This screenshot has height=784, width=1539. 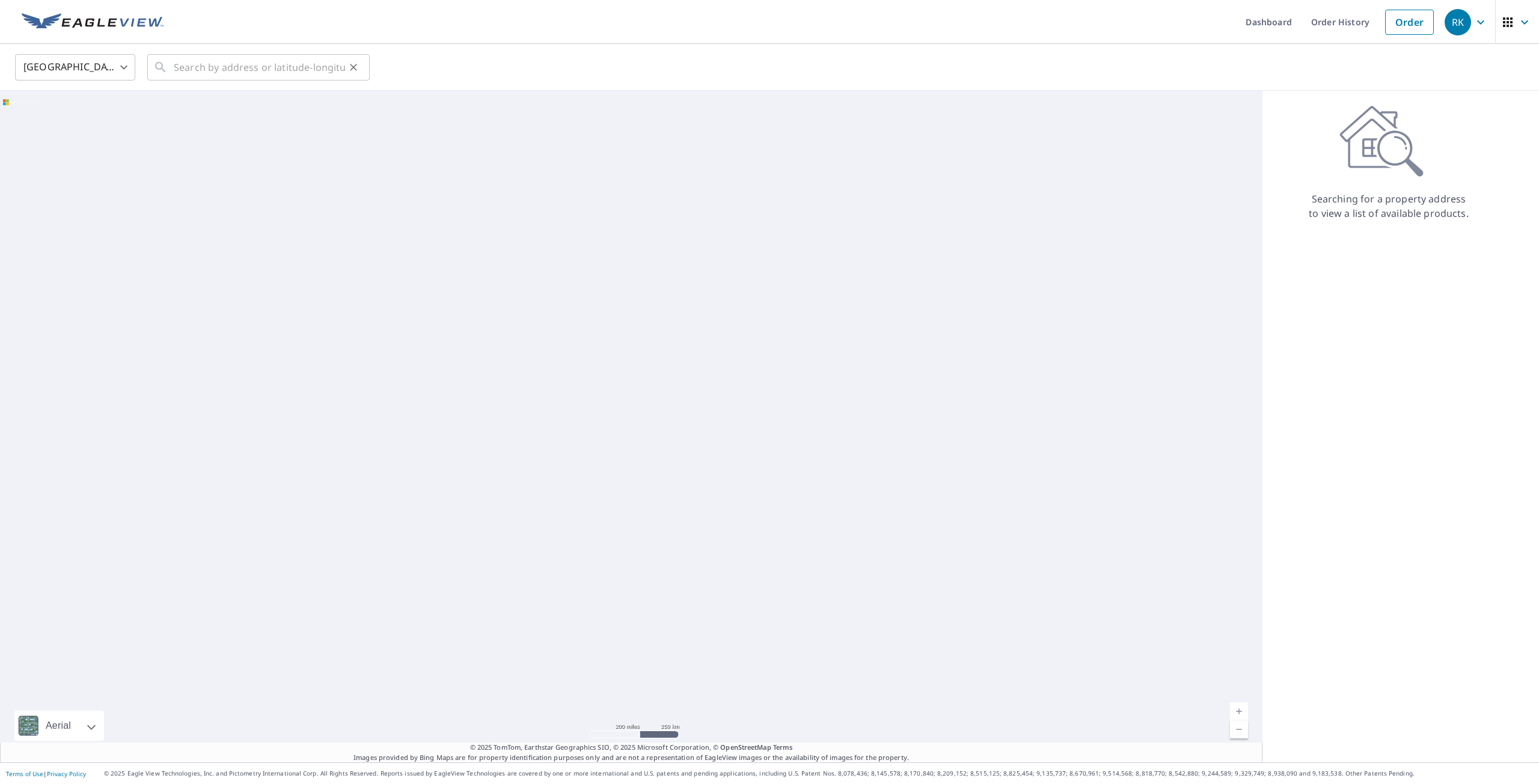 What do you see at coordinates (1239, 730) in the screenshot?
I see `a: Current Level 5, Zoom Out` at bounding box center [1239, 730].